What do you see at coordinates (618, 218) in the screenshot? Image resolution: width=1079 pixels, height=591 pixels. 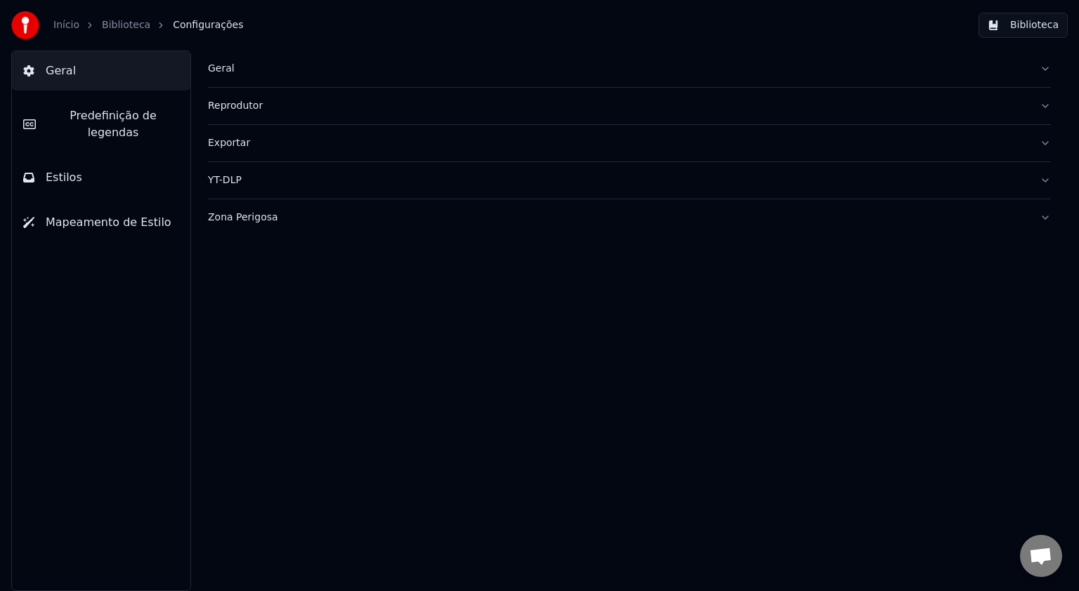 I see `div: Zona Perigosa` at bounding box center [618, 218].